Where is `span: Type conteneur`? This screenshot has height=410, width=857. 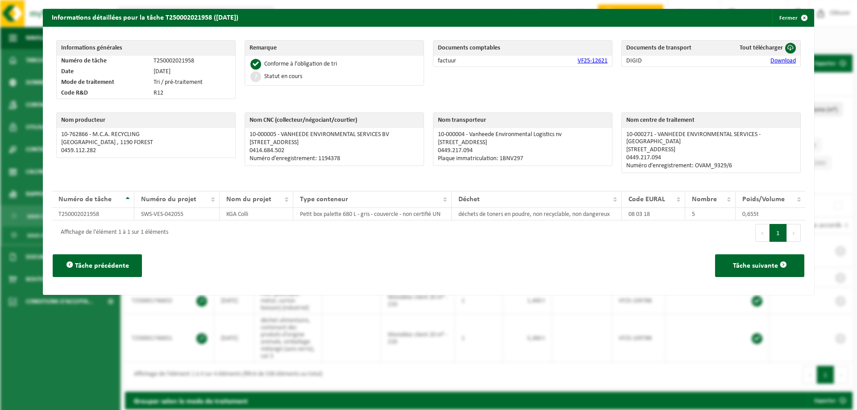 span: Type conteneur is located at coordinates (324, 200).